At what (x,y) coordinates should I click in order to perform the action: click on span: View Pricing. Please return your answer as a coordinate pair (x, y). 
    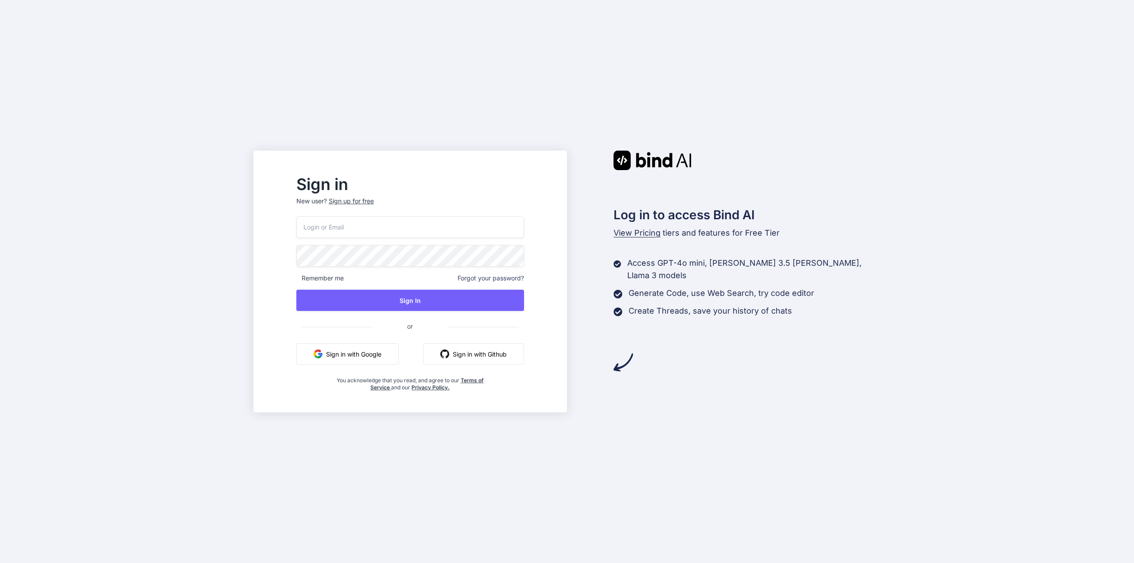
    Looking at the image, I should click on (637, 233).